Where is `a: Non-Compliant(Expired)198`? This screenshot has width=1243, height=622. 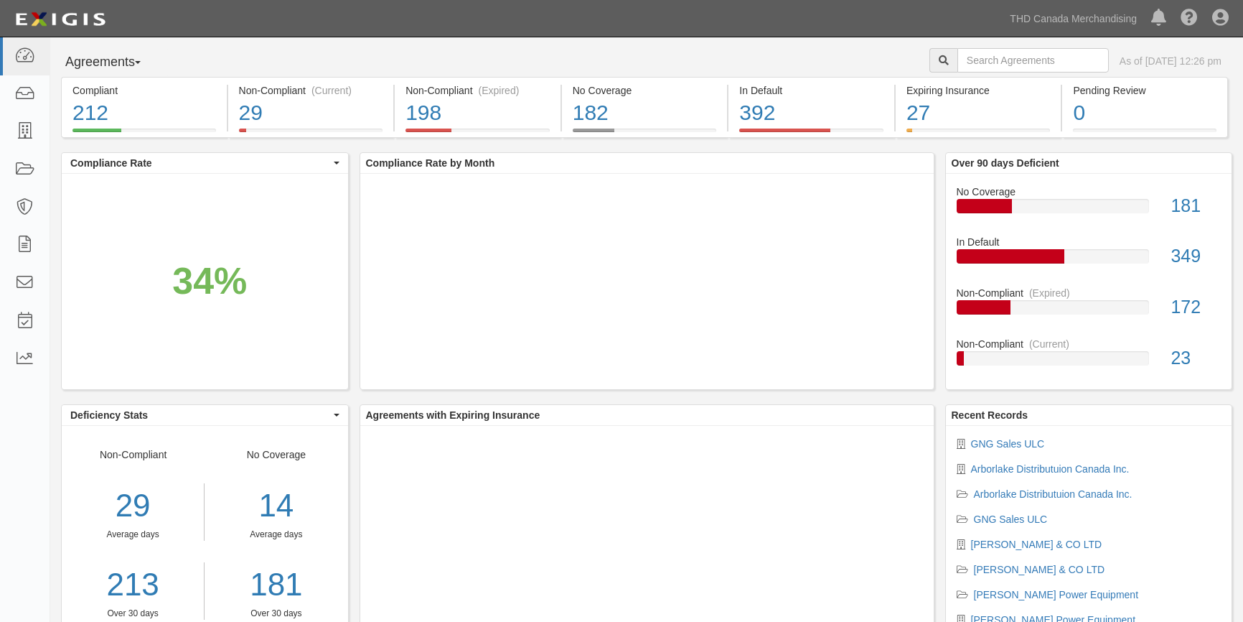
a: Non-Compliant(Expired)198 is located at coordinates (477, 134).